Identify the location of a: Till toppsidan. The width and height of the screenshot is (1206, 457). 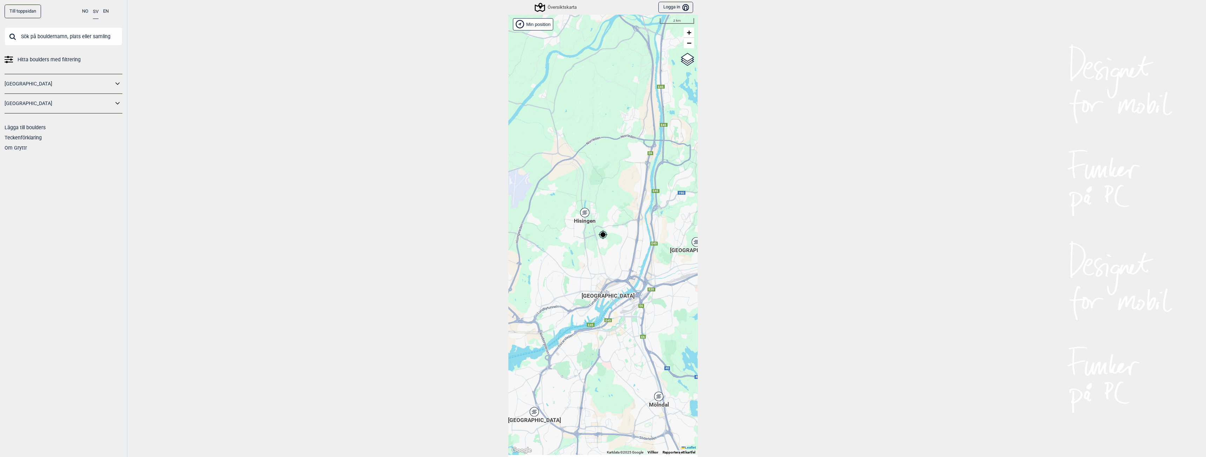
(23, 11).